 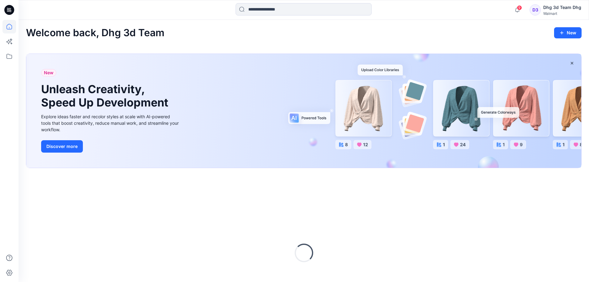 I want to click on h2: Welcome back, Dhg 3d Team, so click(x=95, y=33).